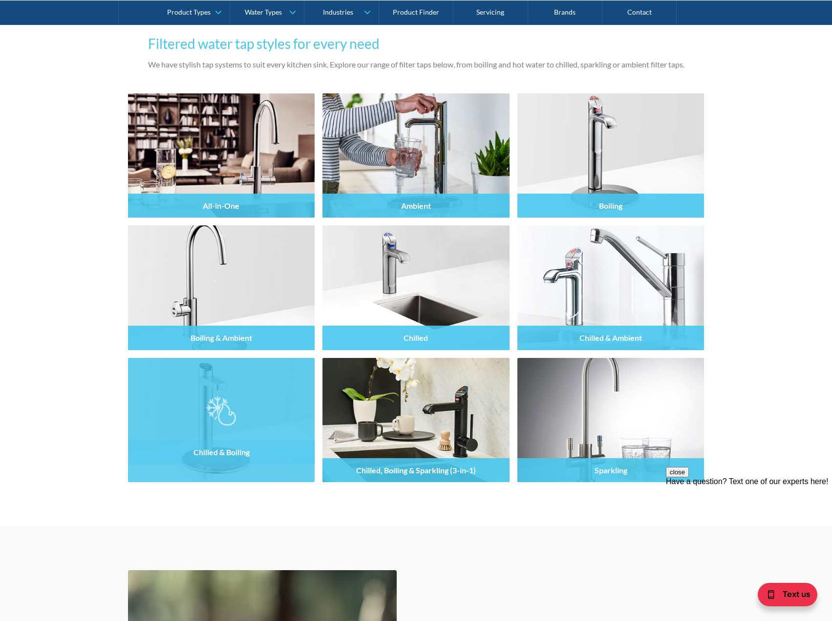 The width and height of the screenshot is (832, 621). What do you see at coordinates (263, 12) in the screenshot?
I see `div: Water Types` at bounding box center [263, 12].